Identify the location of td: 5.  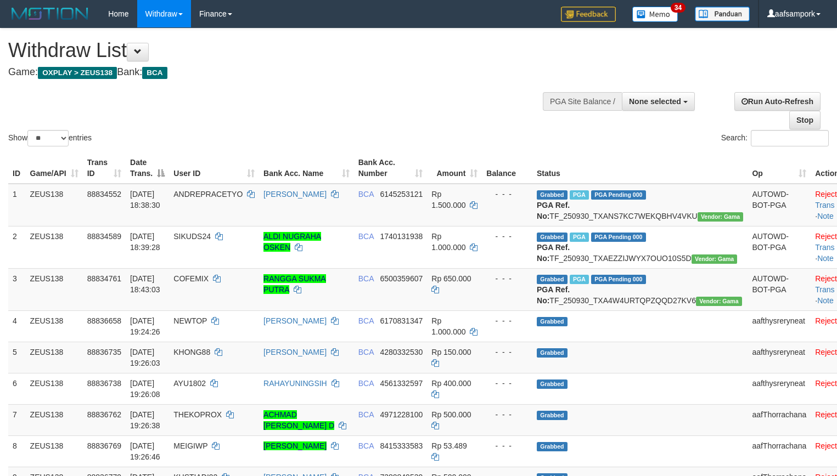
(17, 357).